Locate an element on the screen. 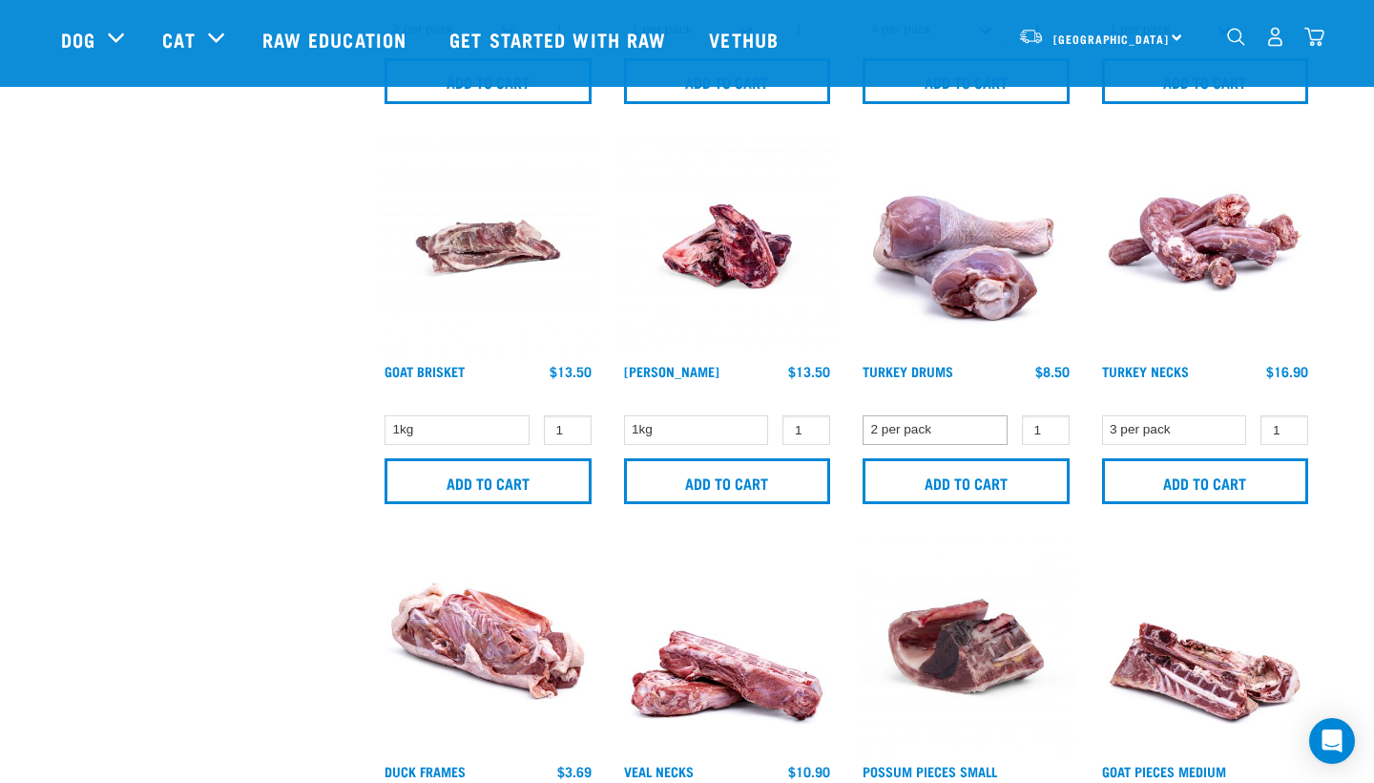 This screenshot has width=1374, height=783. img: Possum Piece Small is located at coordinates (966, 646).